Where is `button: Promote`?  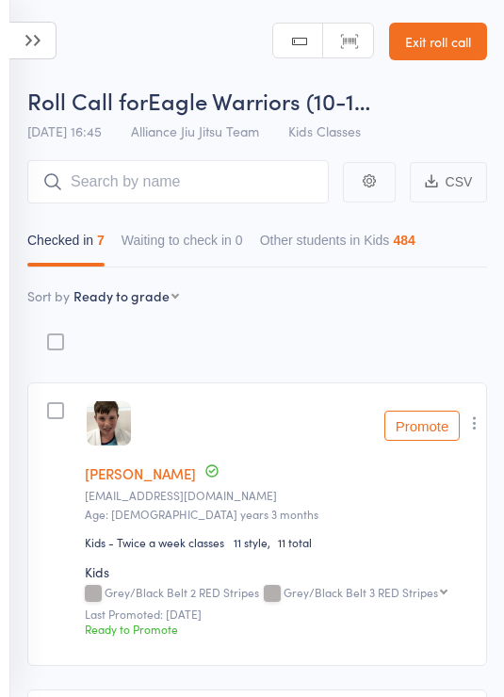
button: Promote is located at coordinates (422, 426).